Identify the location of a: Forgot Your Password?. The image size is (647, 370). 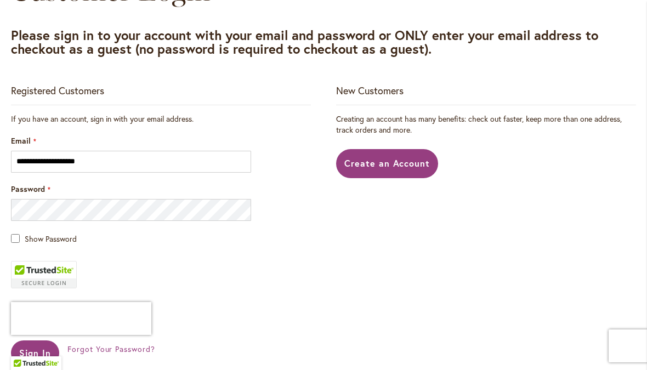
(111, 349).